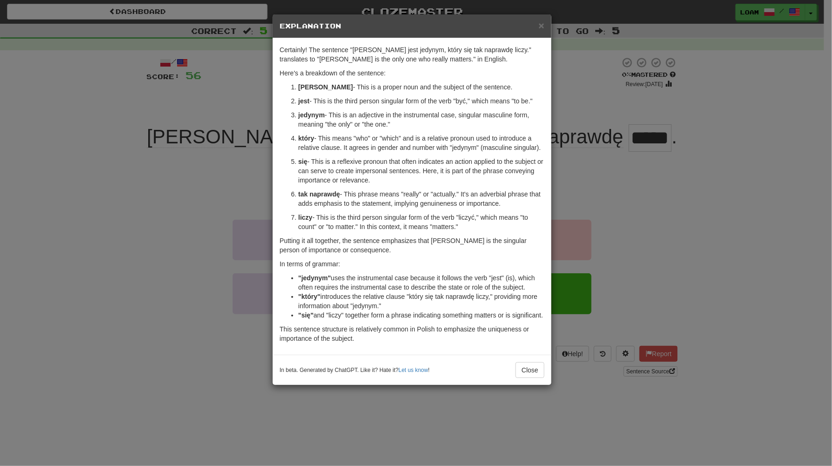  I want to click on p: - This is the third person singular form of the verb "być," which means "to be.", so click(421, 101).